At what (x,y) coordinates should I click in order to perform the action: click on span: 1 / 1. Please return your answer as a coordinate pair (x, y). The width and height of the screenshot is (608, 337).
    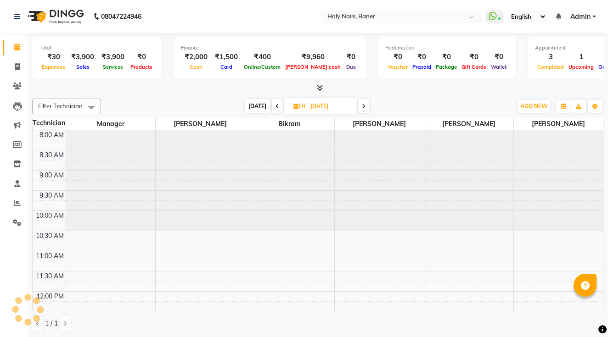
    Looking at the image, I should click on (51, 323).